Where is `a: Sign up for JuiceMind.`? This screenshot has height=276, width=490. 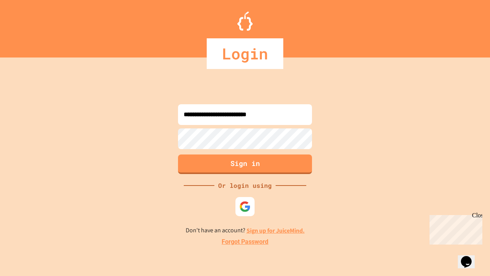 a: Sign up for JuiceMind. is located at coordinates (276, 230).